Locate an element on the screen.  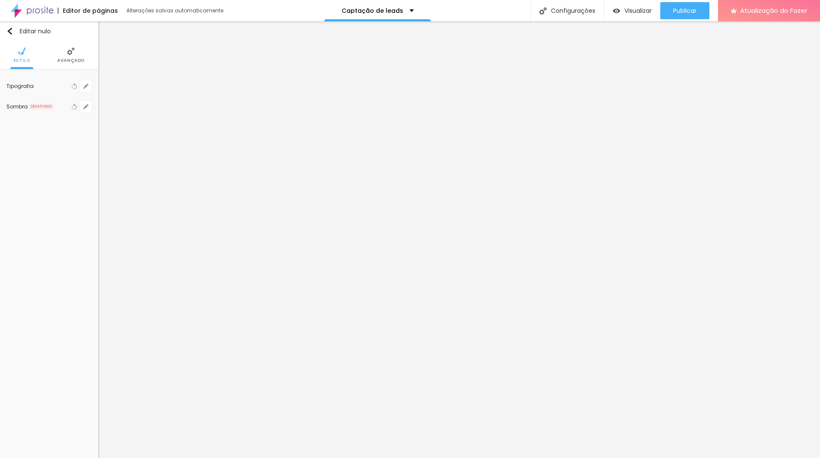
font: Avançado is located at coordinates (71, 60).